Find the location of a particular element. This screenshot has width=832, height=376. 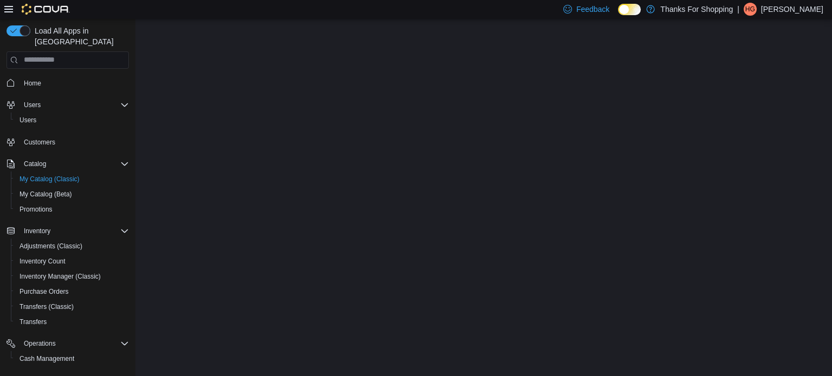

button: Adjustments (Classic) is located at coordinates (72, 246).